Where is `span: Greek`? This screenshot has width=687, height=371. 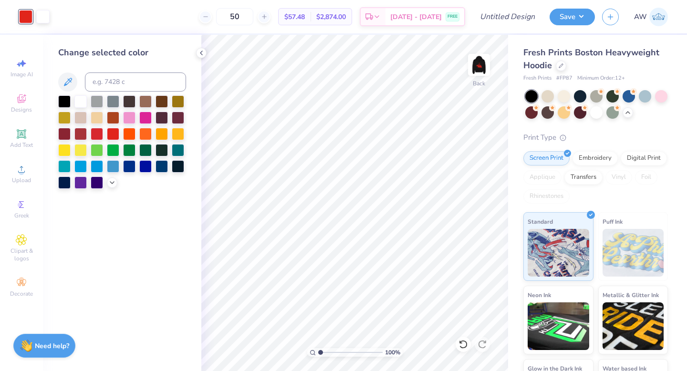
span: Greek is located at coordinates (21, 216).